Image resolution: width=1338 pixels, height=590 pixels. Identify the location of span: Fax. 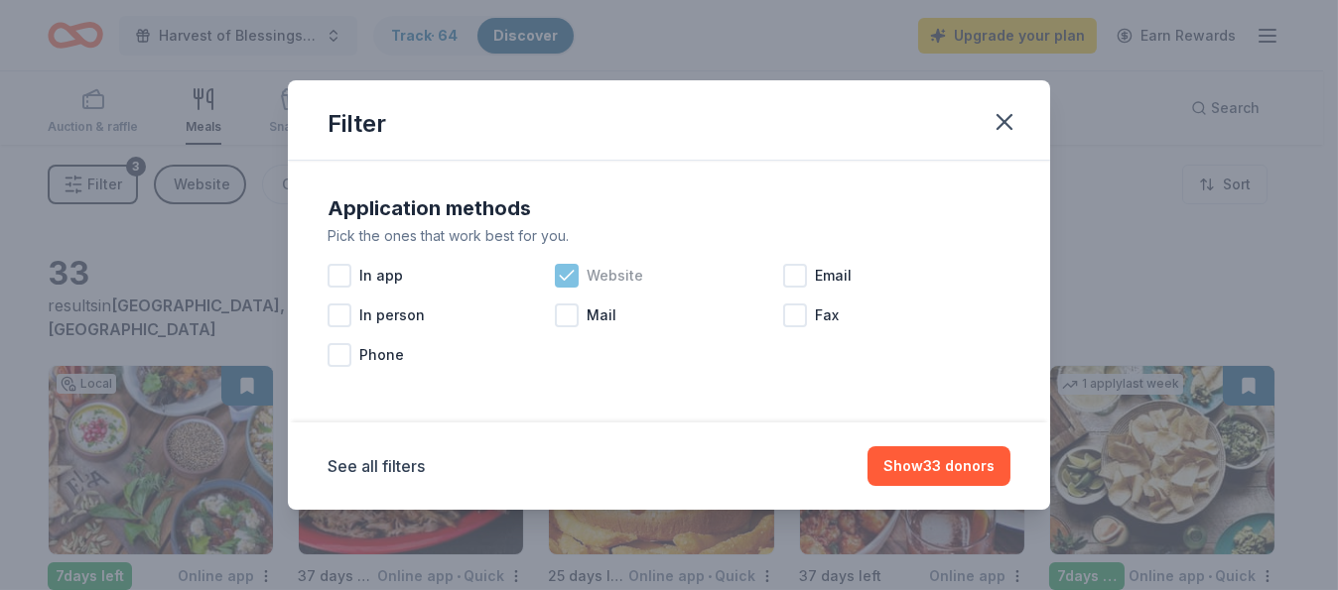
(827, 316).